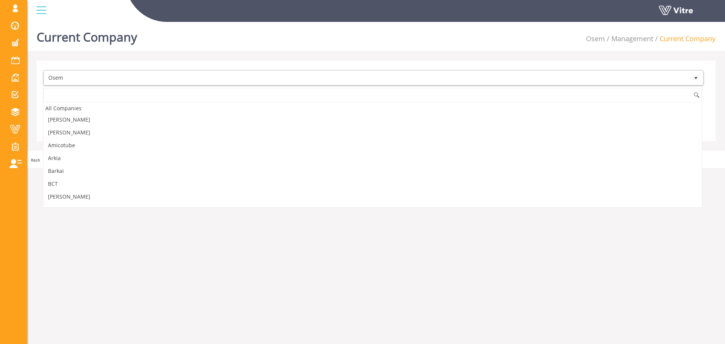 This screenshot has height=344, width=725. Describe the element at coordinates (373, 108) in the screenshot. I see `div: All Companies` at that location.